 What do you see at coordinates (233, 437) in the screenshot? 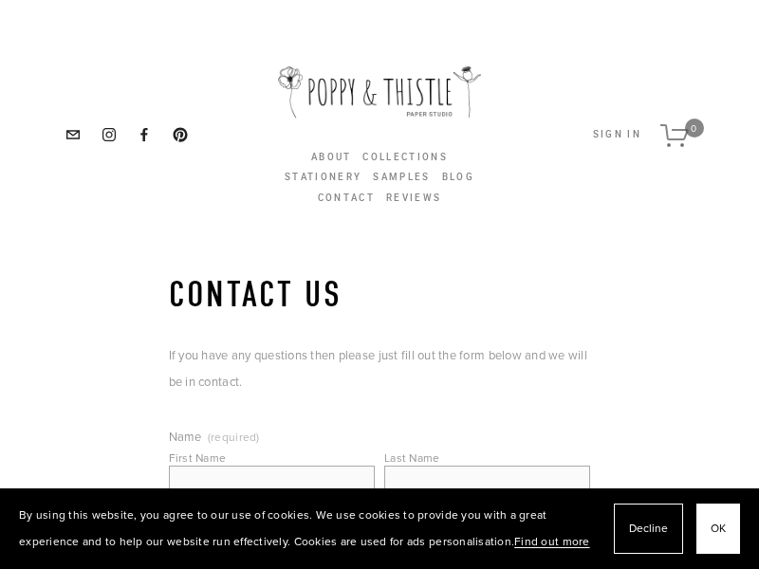
I see `span: (required)` at bounding box center [233, 437].